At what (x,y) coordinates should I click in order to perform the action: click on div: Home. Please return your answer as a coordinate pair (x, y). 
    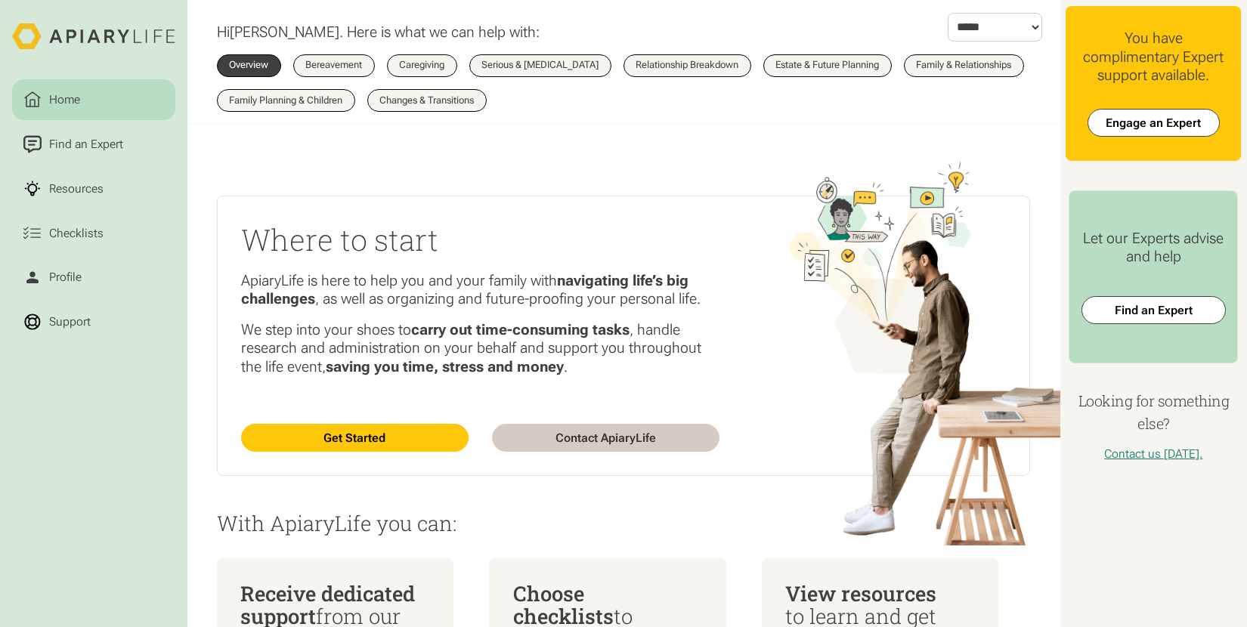
    Looking at the image, I should click on (64, 99).